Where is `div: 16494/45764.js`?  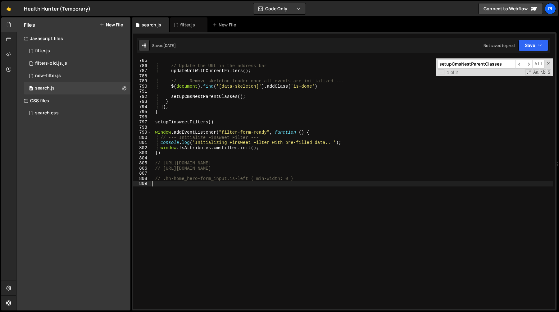
div: 16494/45764.js is located at coordinates (77, 63).